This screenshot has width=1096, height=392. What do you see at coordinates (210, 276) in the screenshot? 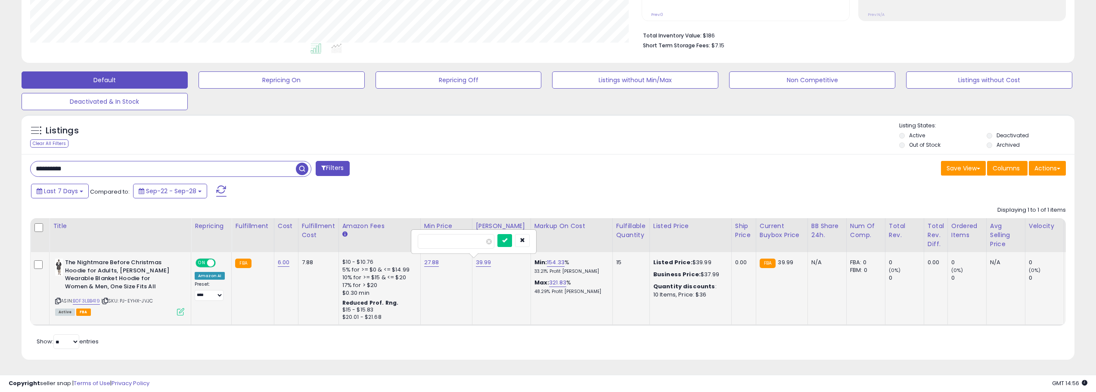
I see `div: Amazon AI` at bounding box center [210, 276].